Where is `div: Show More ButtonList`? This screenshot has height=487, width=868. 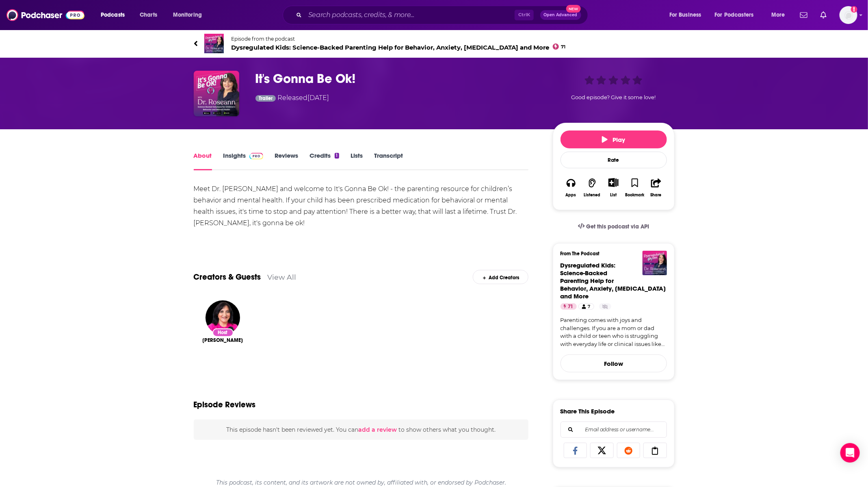 div: Show More ButtonList is located at coordinates (614, 187).